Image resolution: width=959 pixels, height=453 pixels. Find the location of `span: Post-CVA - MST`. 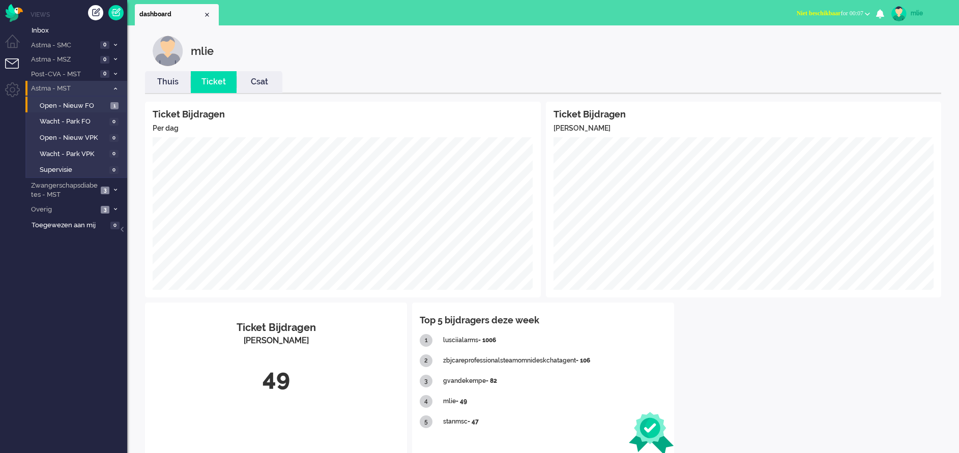

span: Post-CVA - MST is located at coordinates (63, 74).